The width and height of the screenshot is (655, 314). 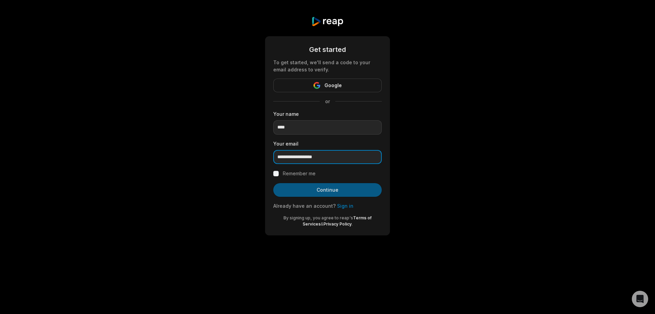 What do you see at coordinates (318, 217) in the screenshot?
I see `span: By signing up, you agree to reap's` at bounding box center [318, 217].